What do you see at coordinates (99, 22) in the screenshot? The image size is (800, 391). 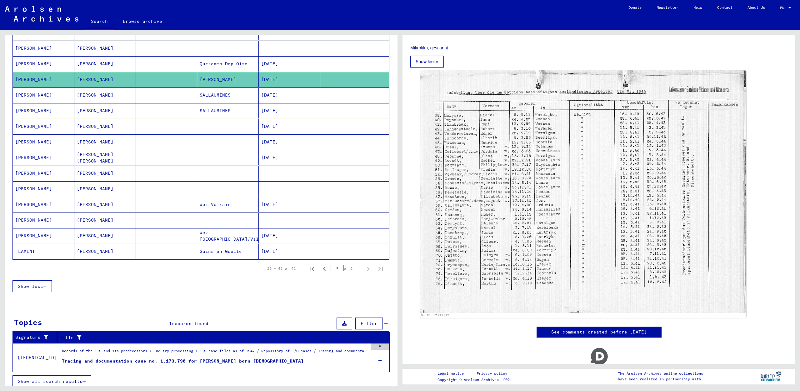 I see `a: Search` at bounding box center [99, 22].